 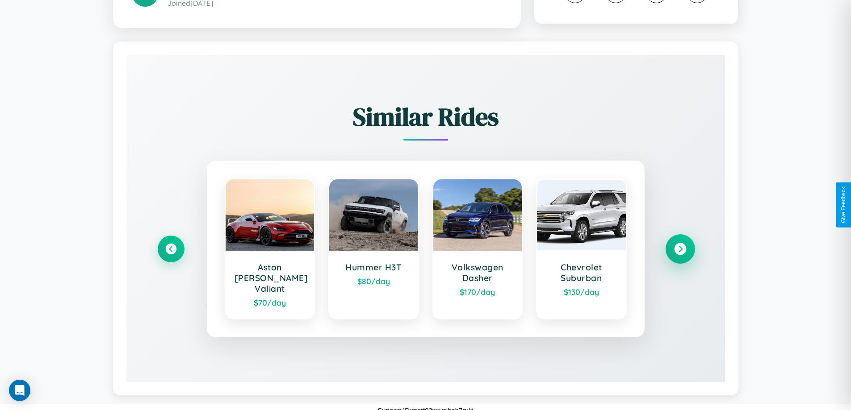 I want to click on h3: Chevrolet Suburban, so click(x=581, y=273).